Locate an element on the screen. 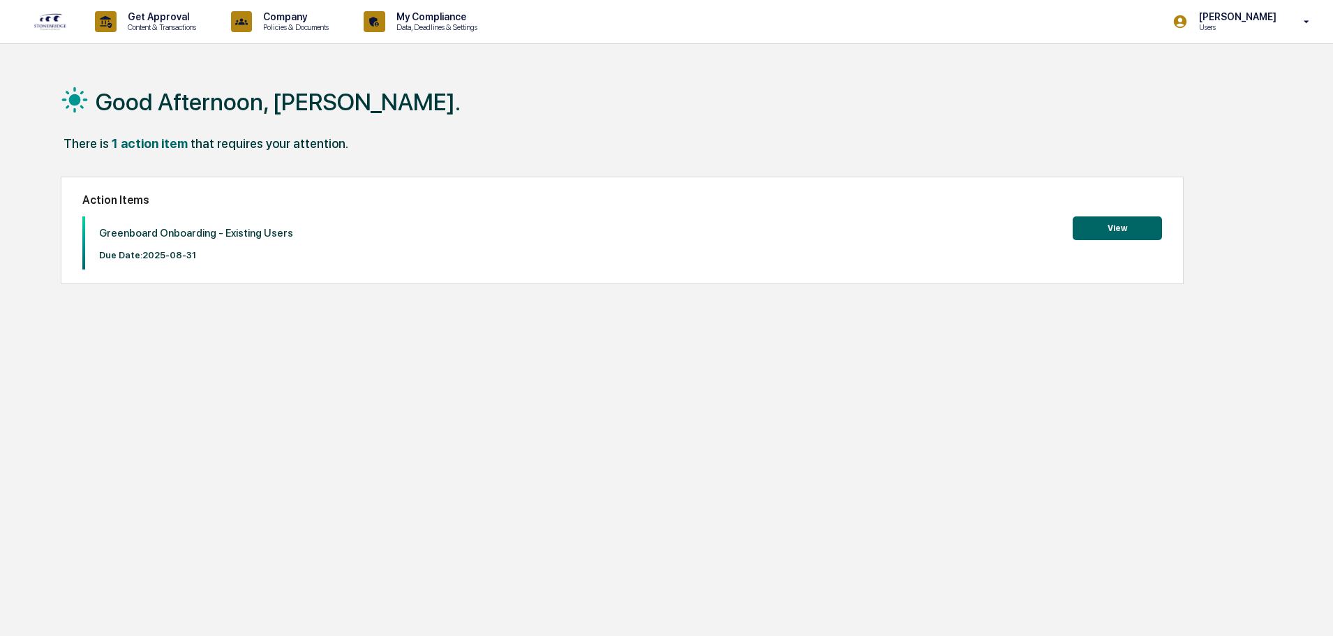 This screenshot has width=1333, height=636. p: Data, Deadlines & Settings is located at coordinates (435, 27).